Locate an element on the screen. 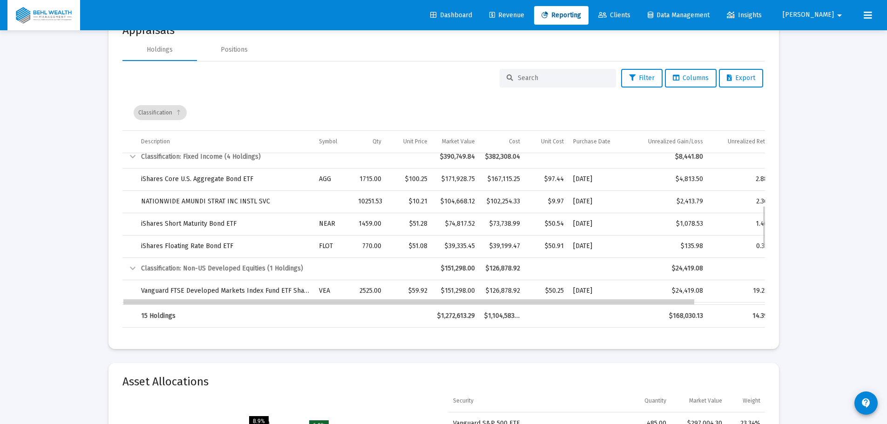 This screenshot has height=424, width=887. div: 1.46% is located at coordinates (742, 224).